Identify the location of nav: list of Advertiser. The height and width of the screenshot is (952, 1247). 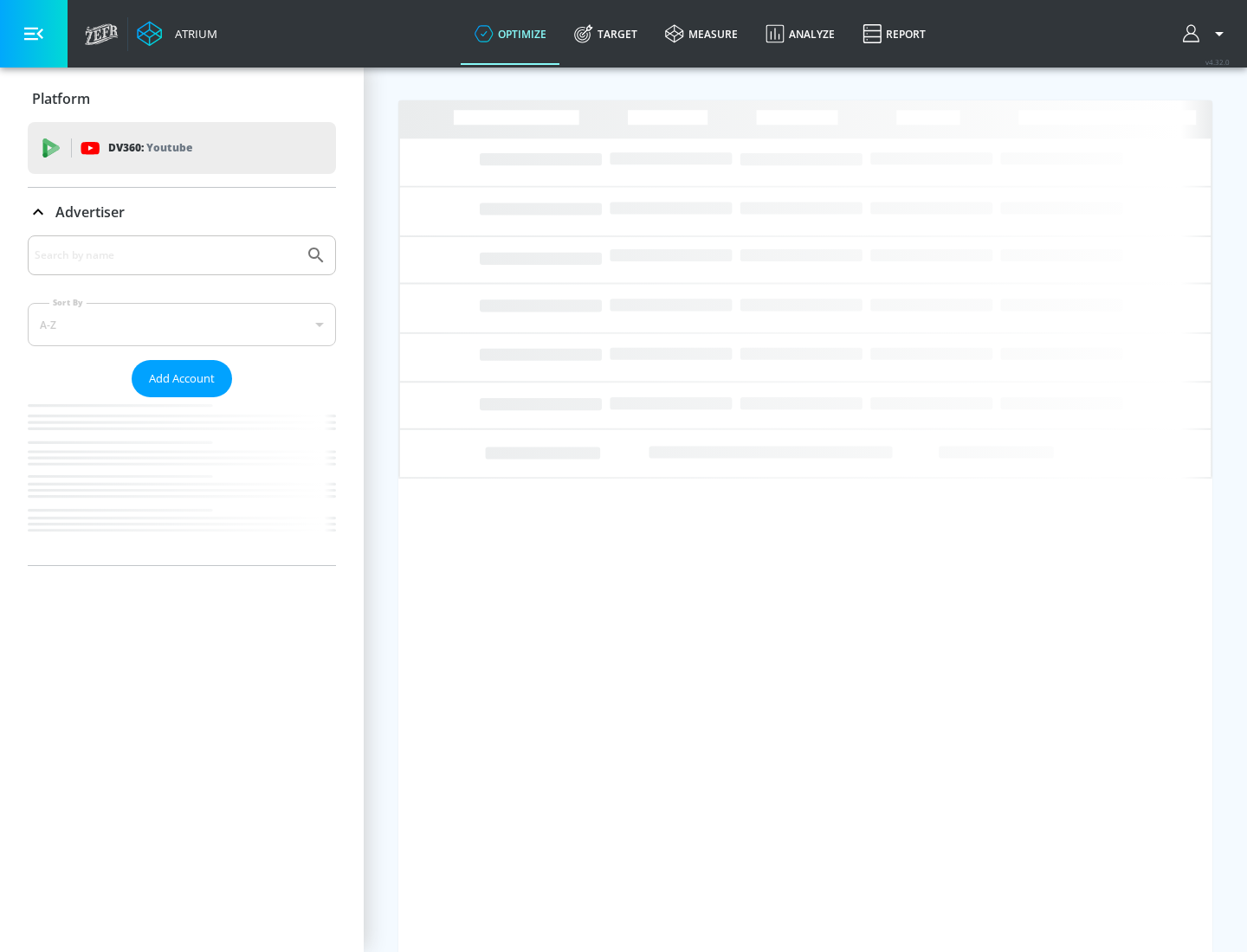
(181, 481).